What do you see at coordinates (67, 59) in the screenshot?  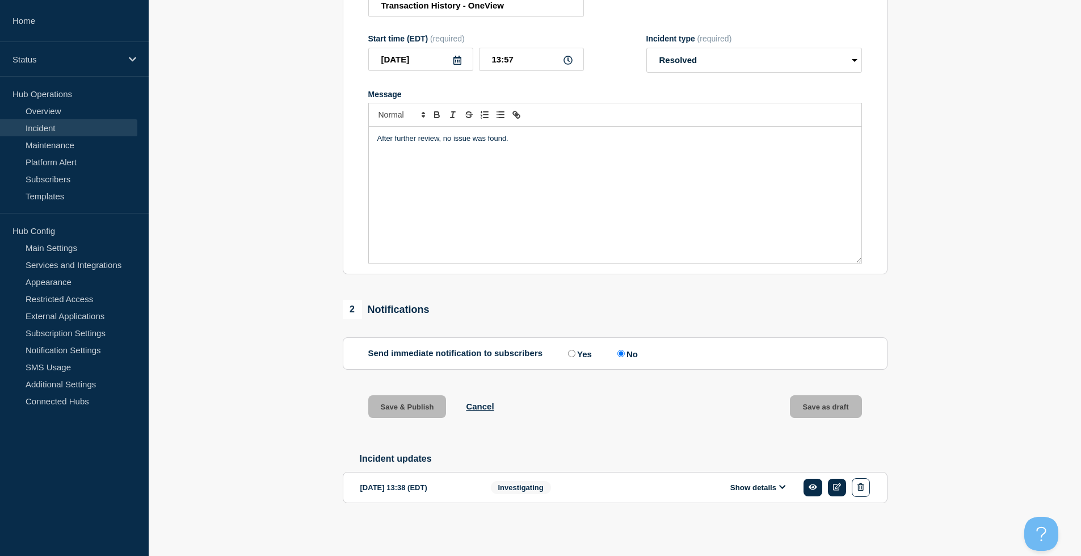 I see `p: Status` at bounding box center [67, 59].